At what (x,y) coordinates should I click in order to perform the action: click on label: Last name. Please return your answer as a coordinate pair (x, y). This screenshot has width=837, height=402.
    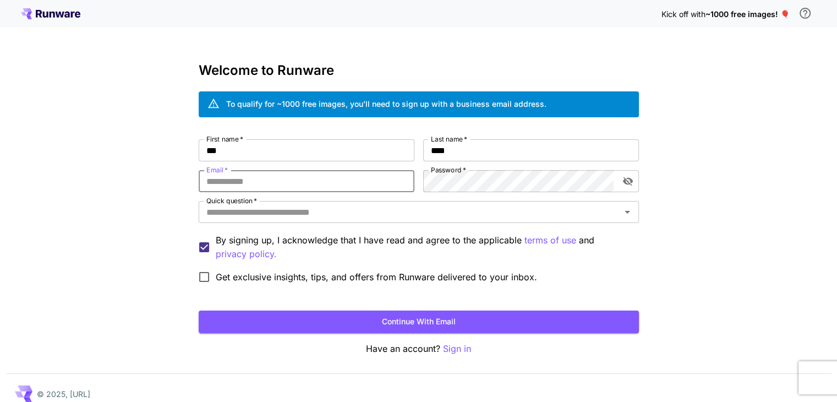
    Looking at the image, I should click on (449, 139).